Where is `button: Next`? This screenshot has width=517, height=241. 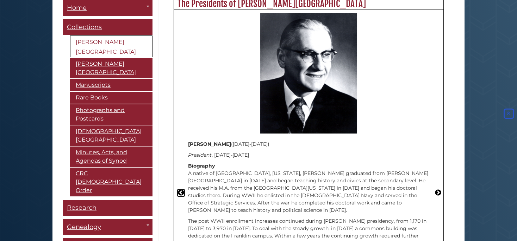 button: Next is located at coordinates (438, 193).